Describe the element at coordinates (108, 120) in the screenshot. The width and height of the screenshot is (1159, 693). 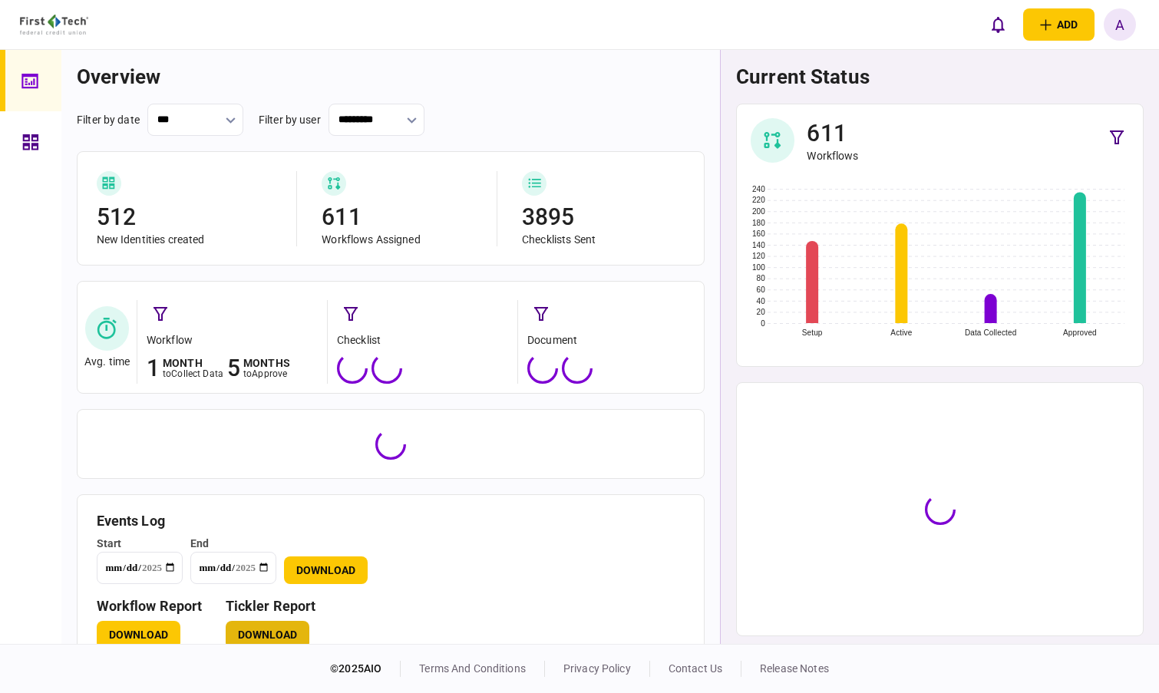
I see `div: filter by date` at that location.